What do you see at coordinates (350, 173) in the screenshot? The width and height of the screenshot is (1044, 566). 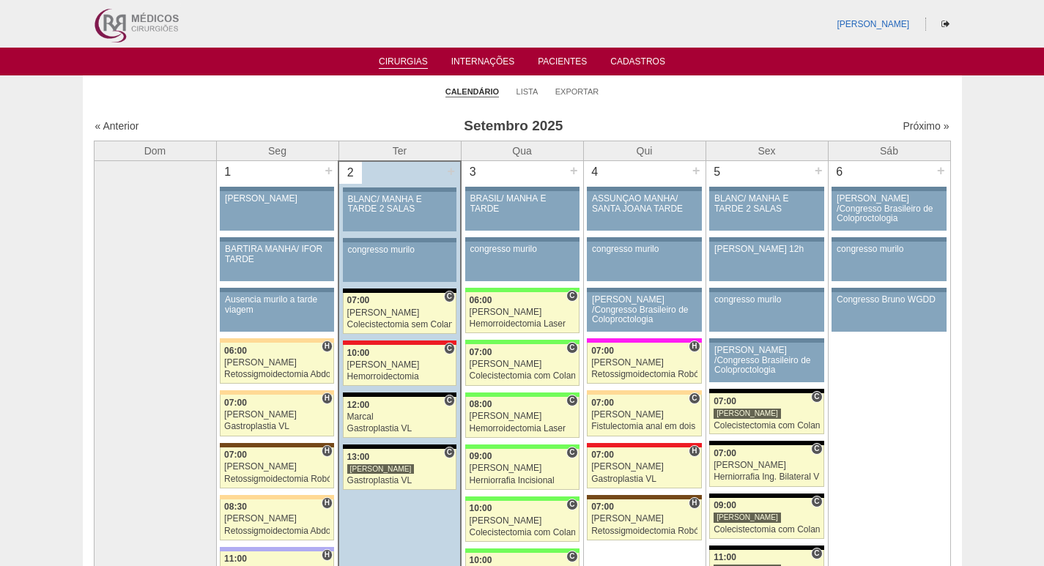 I see `div: 2` at bounding box center [350, 173].